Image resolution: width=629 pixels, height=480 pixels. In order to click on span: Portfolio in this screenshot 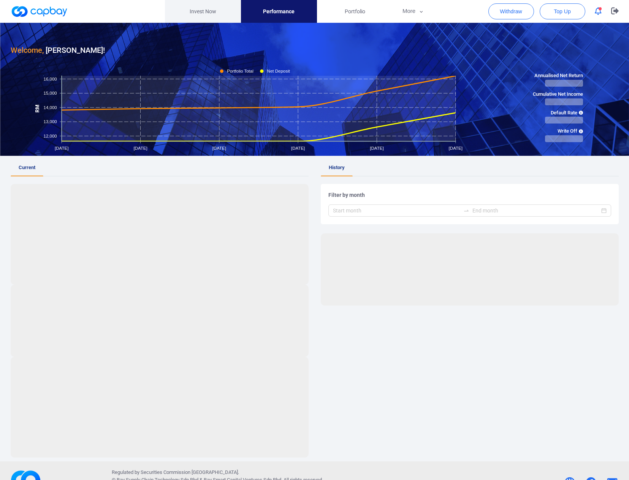, I will do `click(355, 11)`.